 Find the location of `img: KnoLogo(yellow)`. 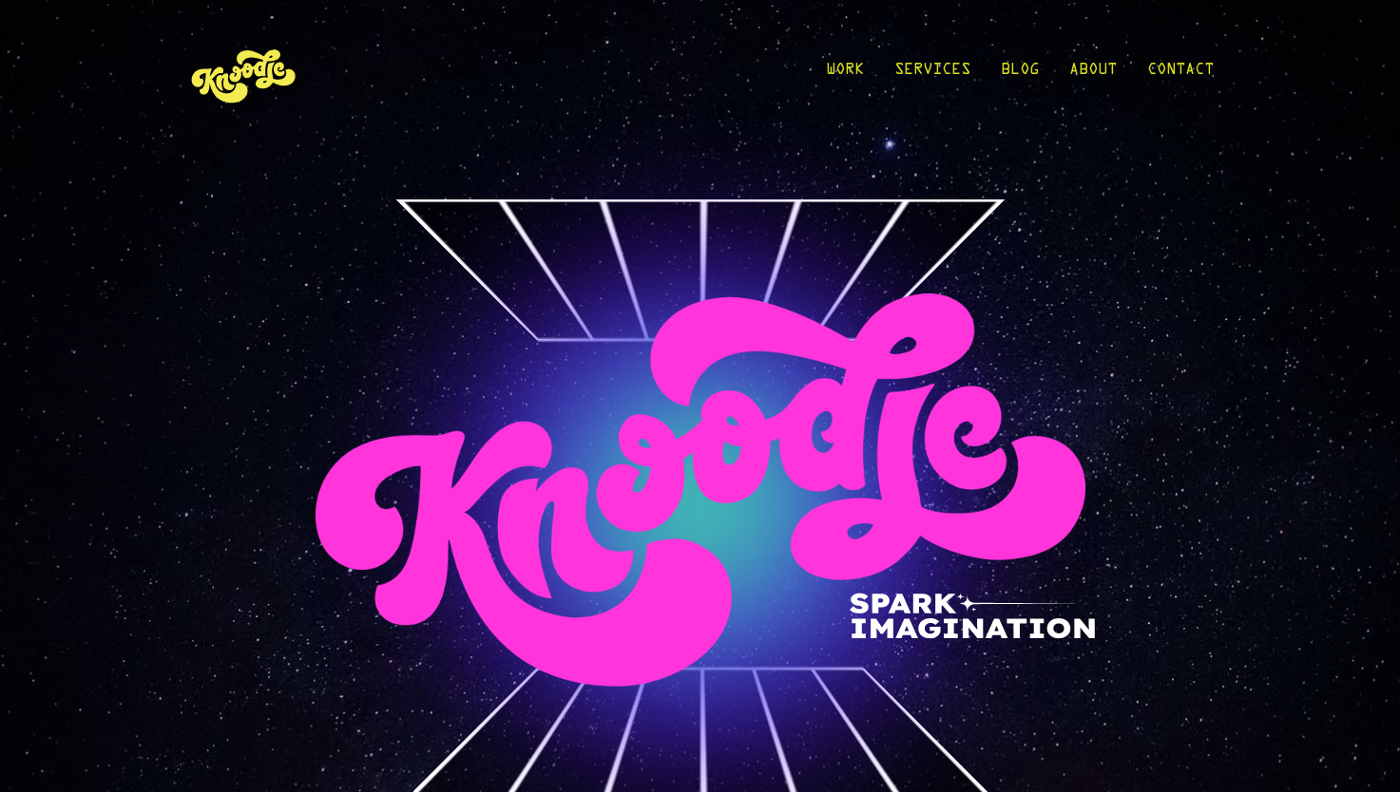

img: KnoLogo(yellow) is located at coordinates (244, 74).